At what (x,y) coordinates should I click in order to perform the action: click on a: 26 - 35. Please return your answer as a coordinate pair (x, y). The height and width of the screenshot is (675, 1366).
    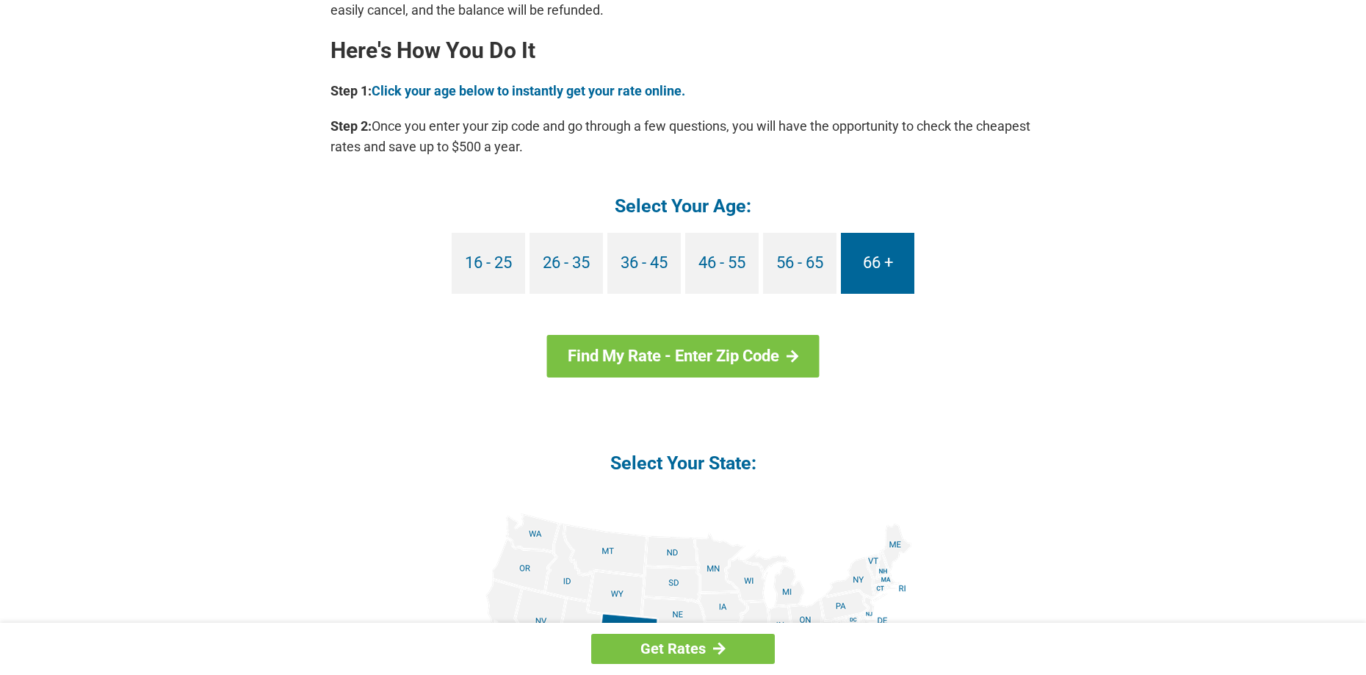
    Looking at the image, I should click on (566, 263).